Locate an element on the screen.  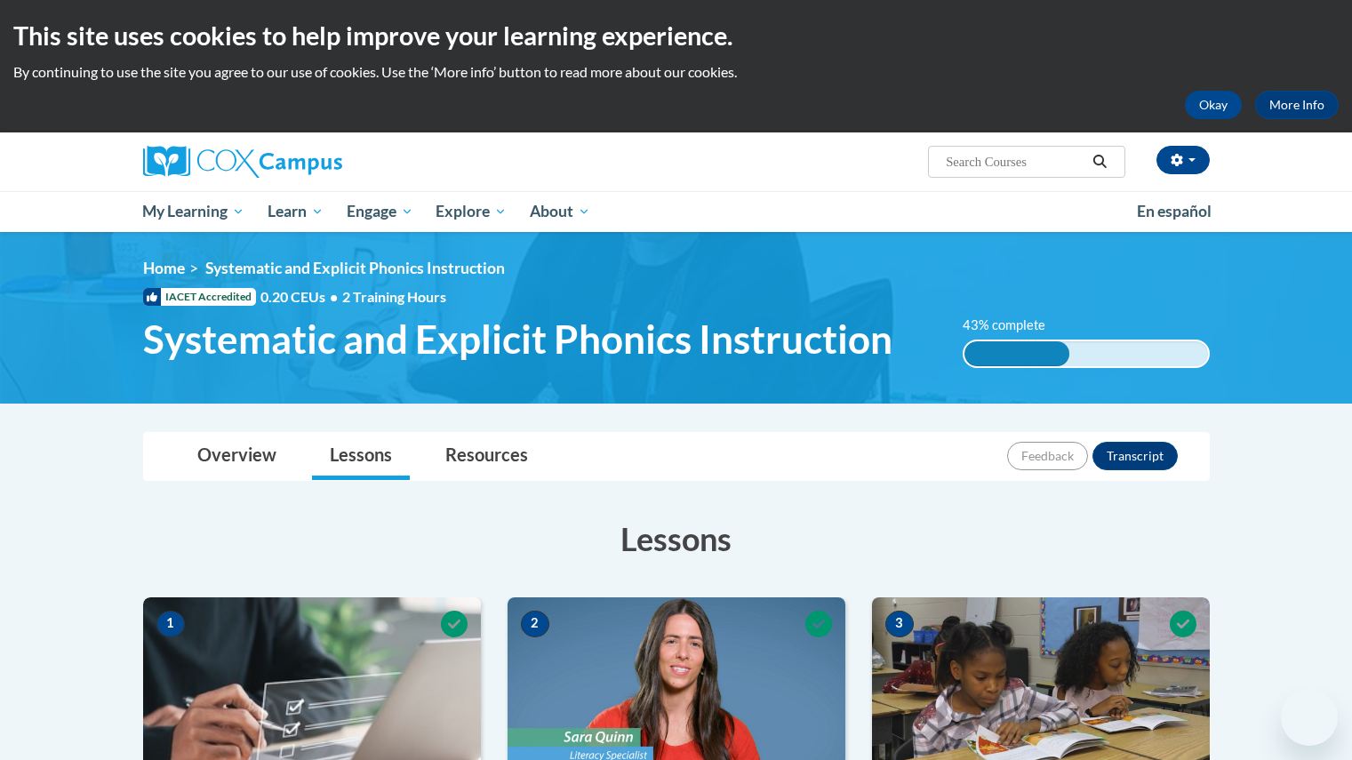
a: More Info is located at coordinates (1297, 105).